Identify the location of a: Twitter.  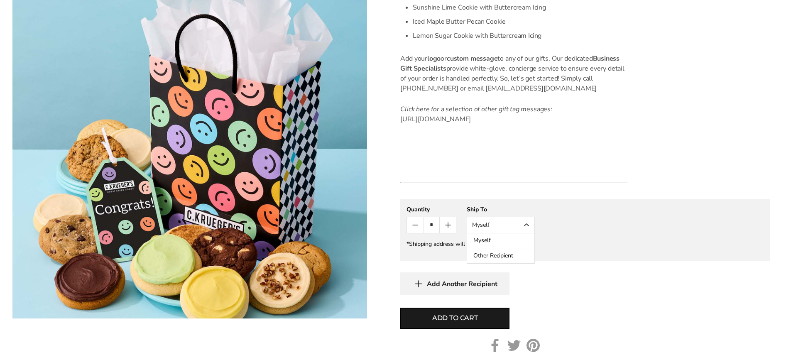
(514, 345).